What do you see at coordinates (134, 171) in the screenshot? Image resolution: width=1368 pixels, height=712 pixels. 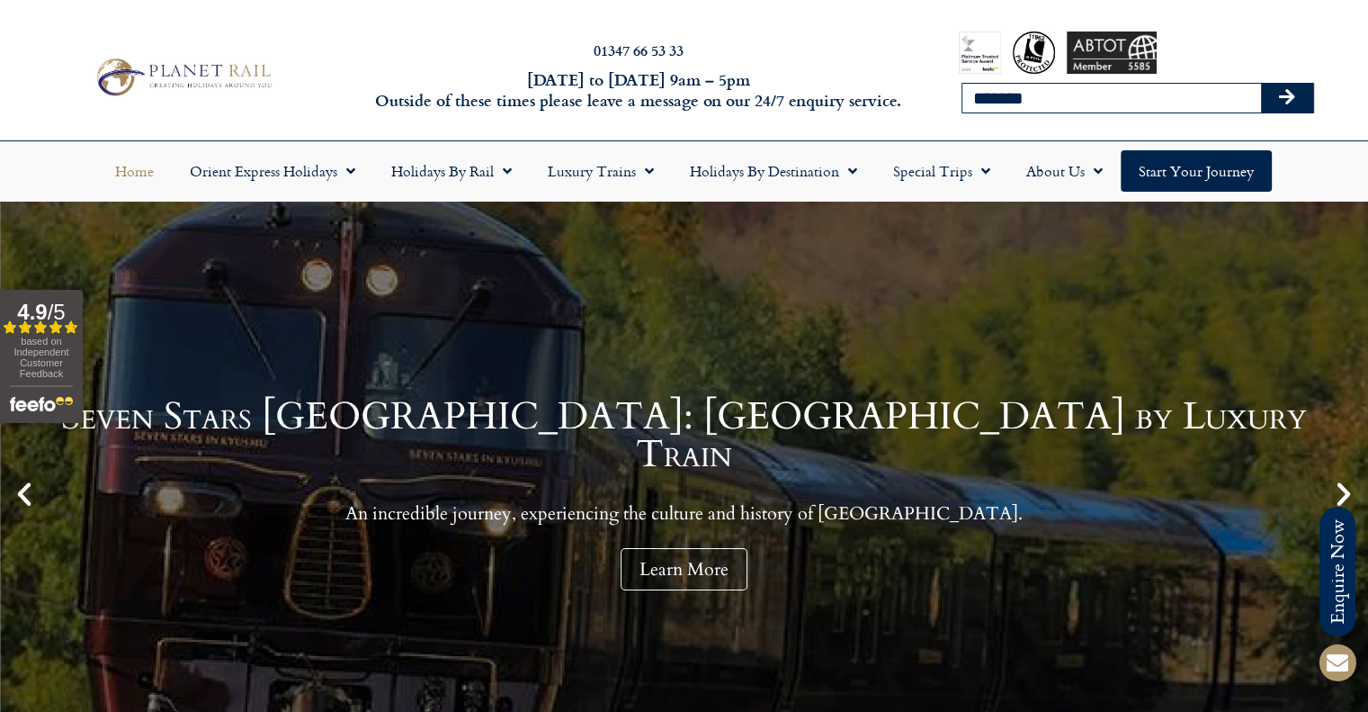 I see `a: Home` at bounding box center [134, 171].